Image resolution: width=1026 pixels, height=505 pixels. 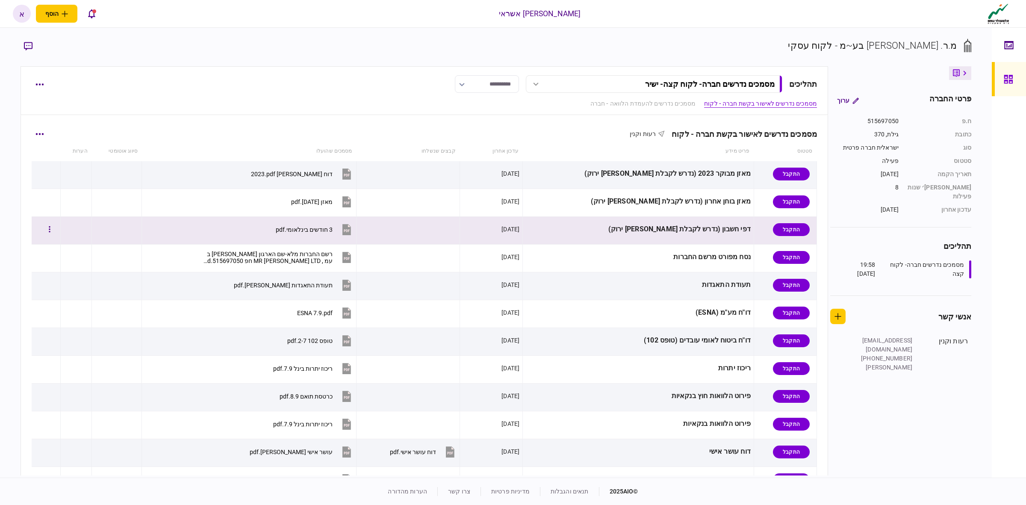 What do you see at coordinates (76, 151) in the screenshot?
I see `th: הערות` at bounding box center [76, 151].